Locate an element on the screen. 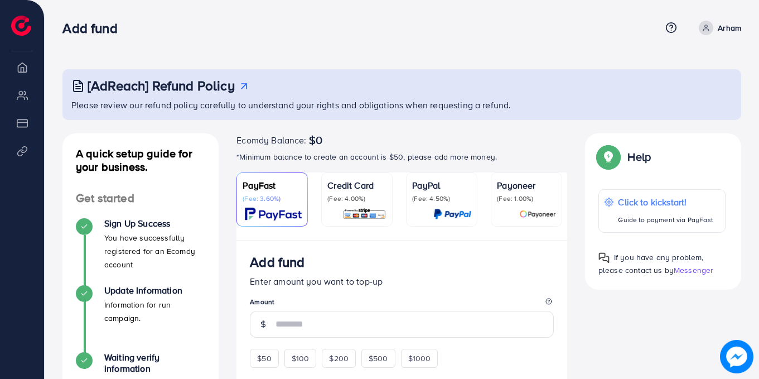 This screenshot has width=759, height=379. p: (Fee: 3.60%) is located at coordinates (272, 199).